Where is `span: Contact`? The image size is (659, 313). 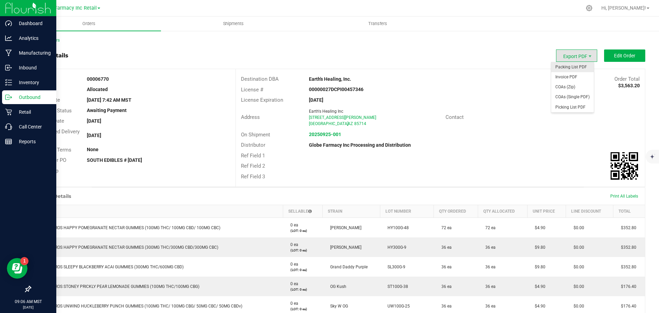 span: Contact is located at coordinates (455, 117).